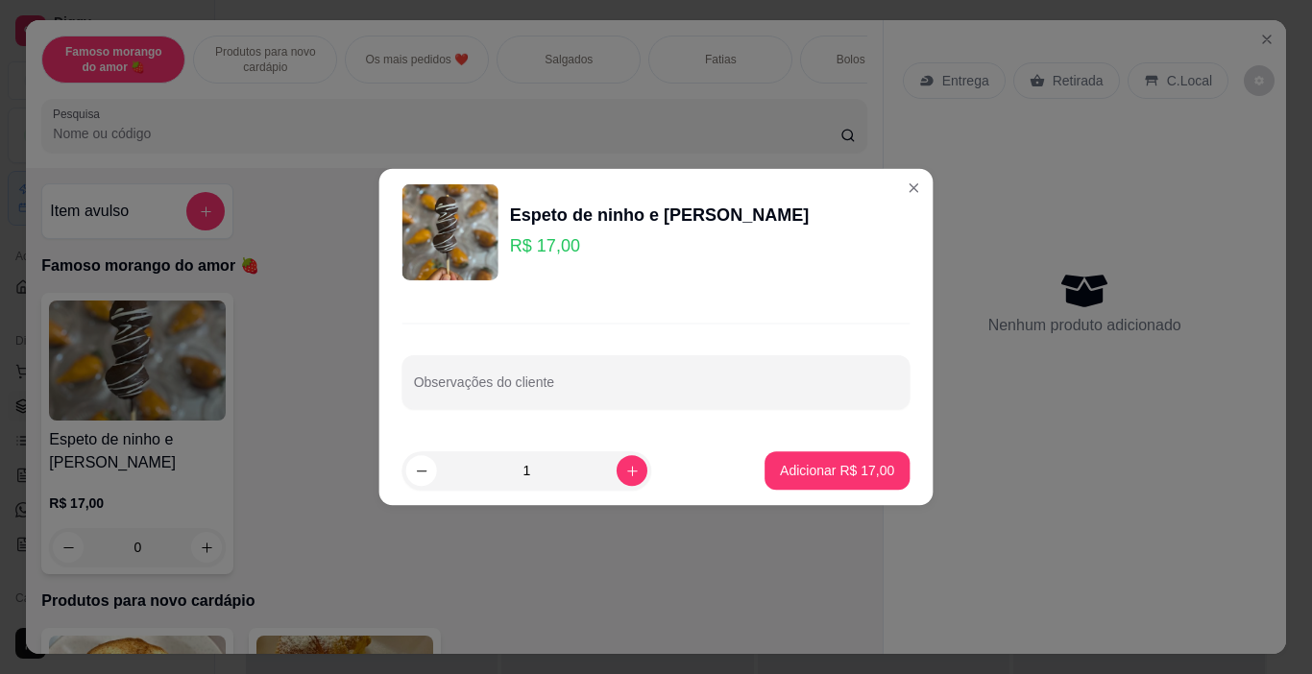 This screenshot has height=674, width=1312. Describe the element at coordinates (836, 470) in the screenshot. I see `p: Adicionar R$ 17,00` at that location.